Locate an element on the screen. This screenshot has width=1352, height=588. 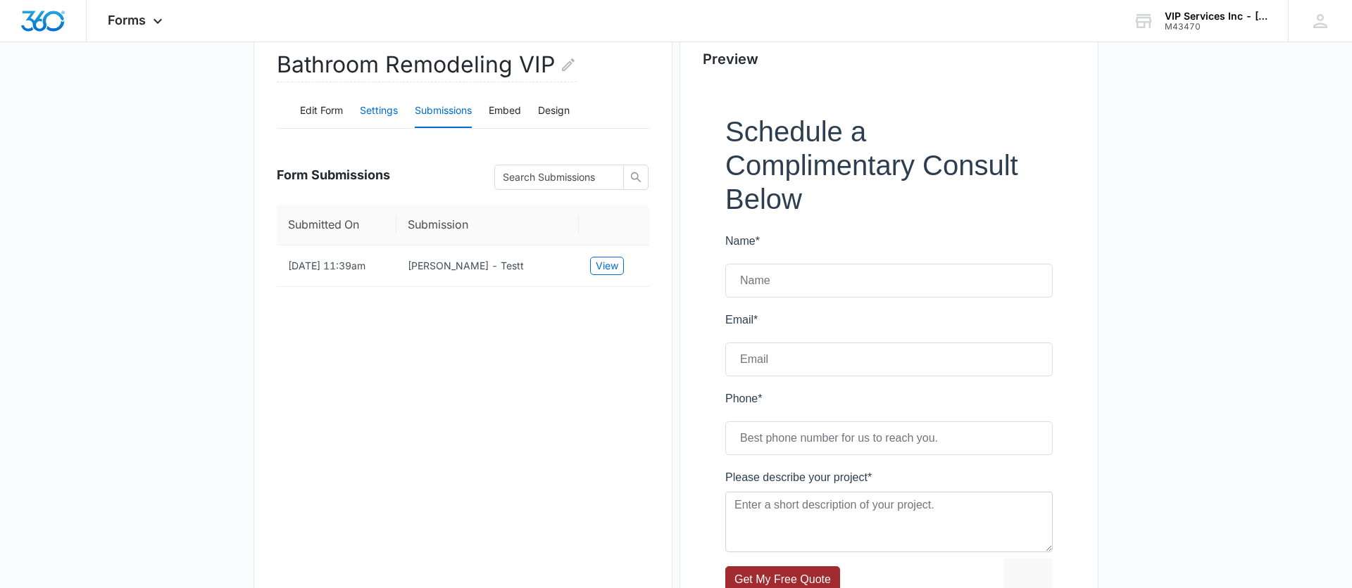
button: Submissions is located at coordinates (443, 111).